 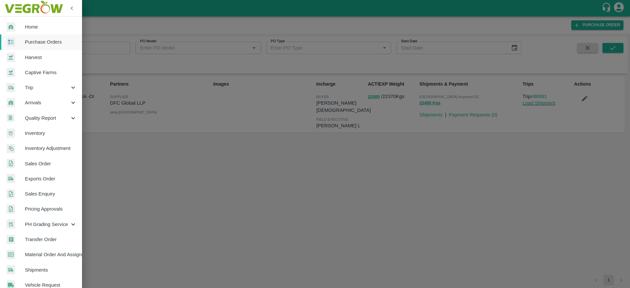 I want to click on img: qualityReport, so click(x=11, y=118).